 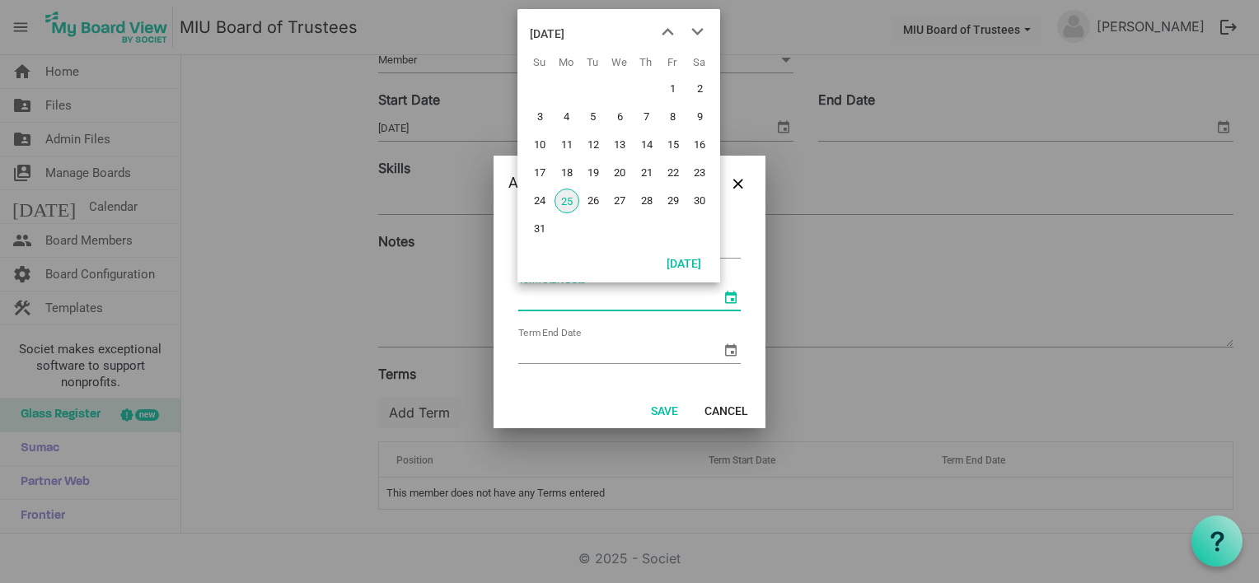 What do you see at coordinates (673, 145) in the screenshot?
I see `span: Friday, August 15, 2025` at bounding box center [673, 145].